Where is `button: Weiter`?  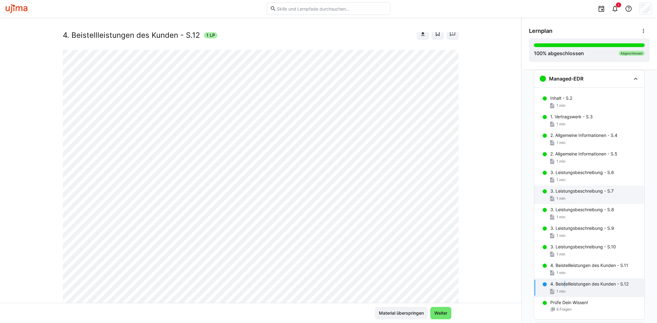 button: Weiter is located at coordinates (441, 313).